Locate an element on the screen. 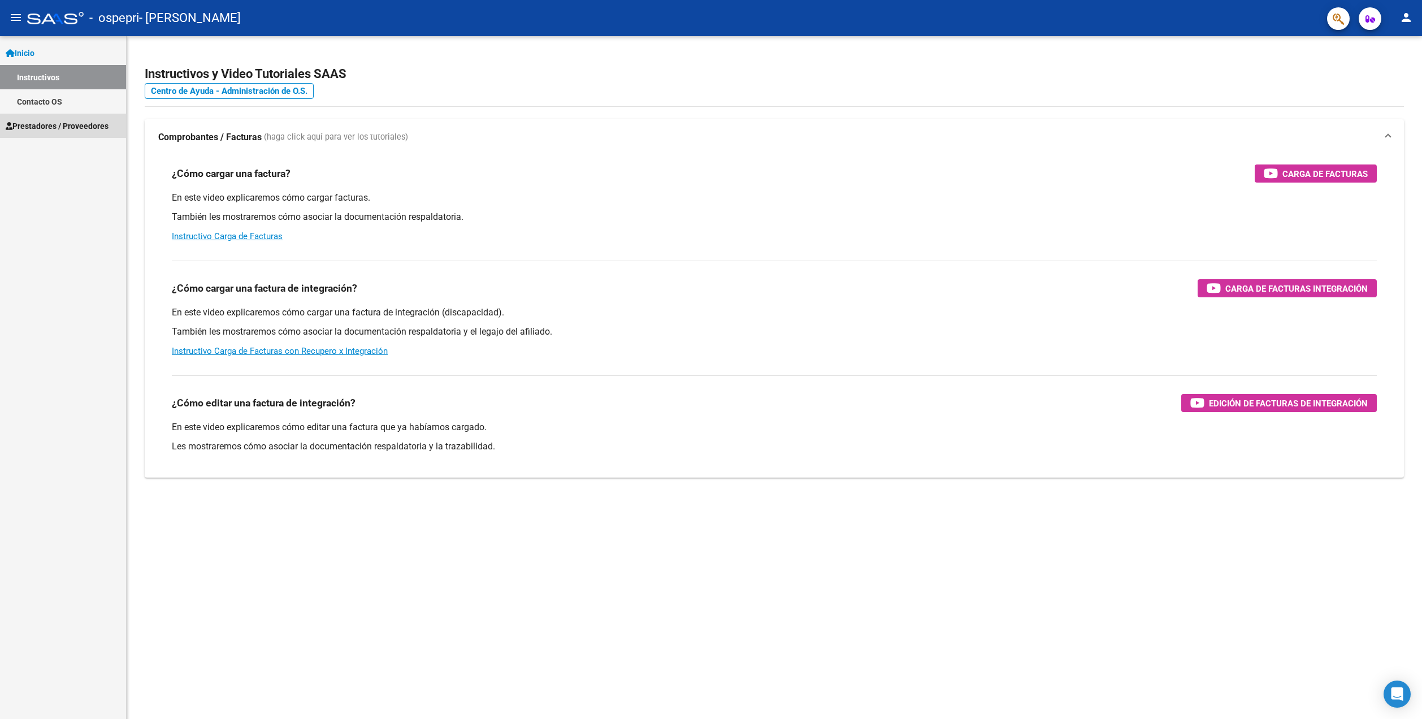 The width and height of the screenshot is (1422, 719). p: En este video explicaremos cómo cargar facturas. is located at coordinates (774, 198).